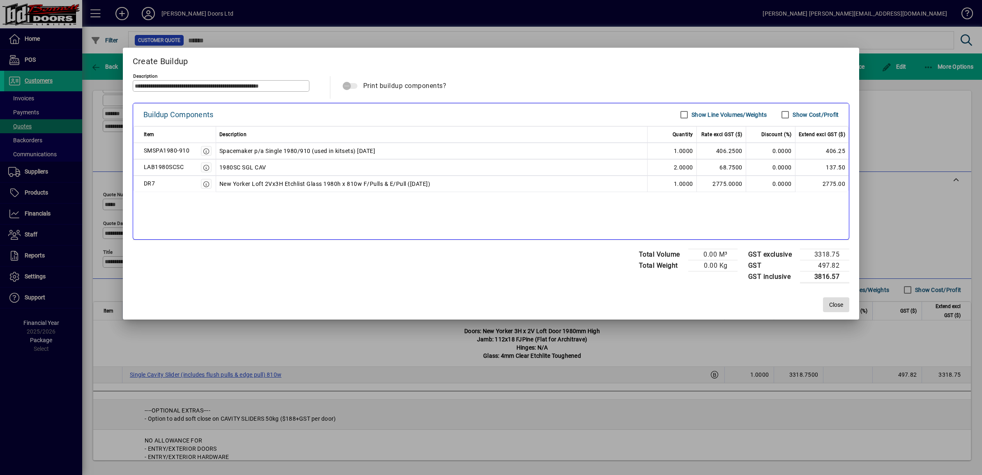  Describe the element at coordinates (836, 305) in the screenshot. I see `button: Close` at that location.